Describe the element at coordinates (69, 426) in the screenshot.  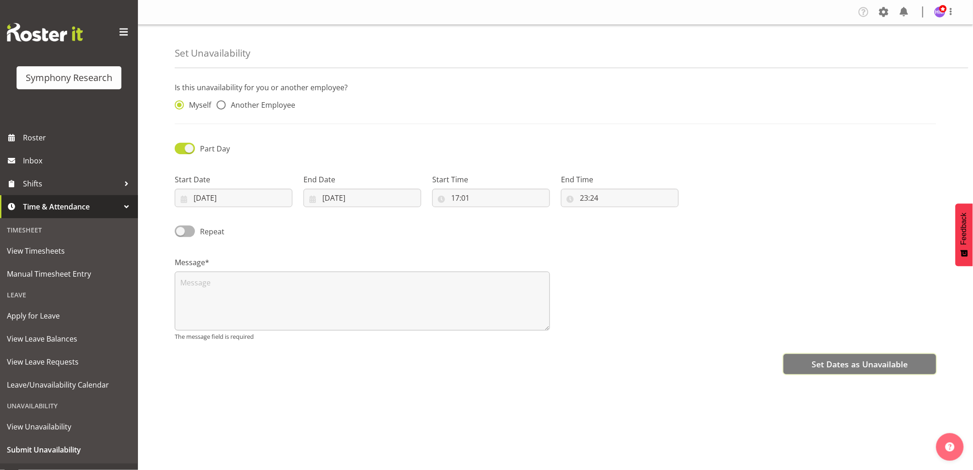
I see `span: View Unavailability` at that location.